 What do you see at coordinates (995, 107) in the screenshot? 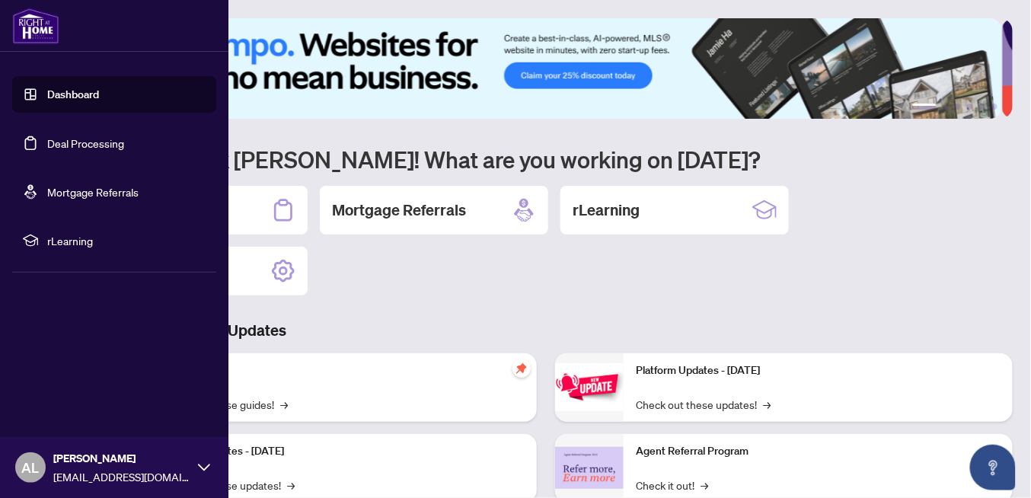
I see `button: 6` at bounding box center [995, 107].